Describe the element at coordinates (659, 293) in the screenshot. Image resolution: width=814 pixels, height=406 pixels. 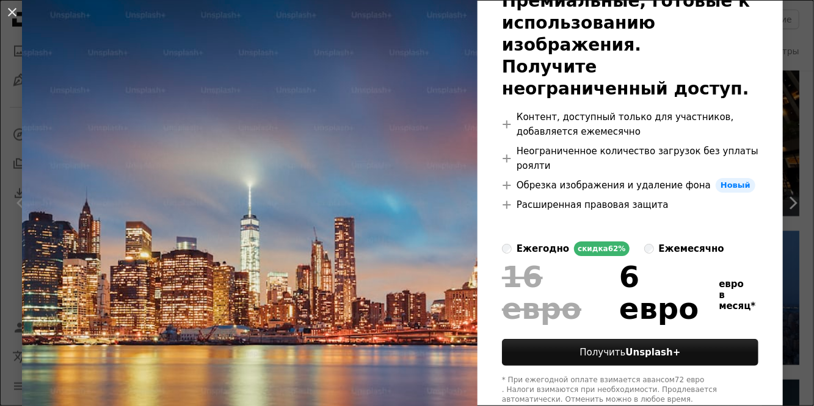
I see `font: 6 евро` at that location.